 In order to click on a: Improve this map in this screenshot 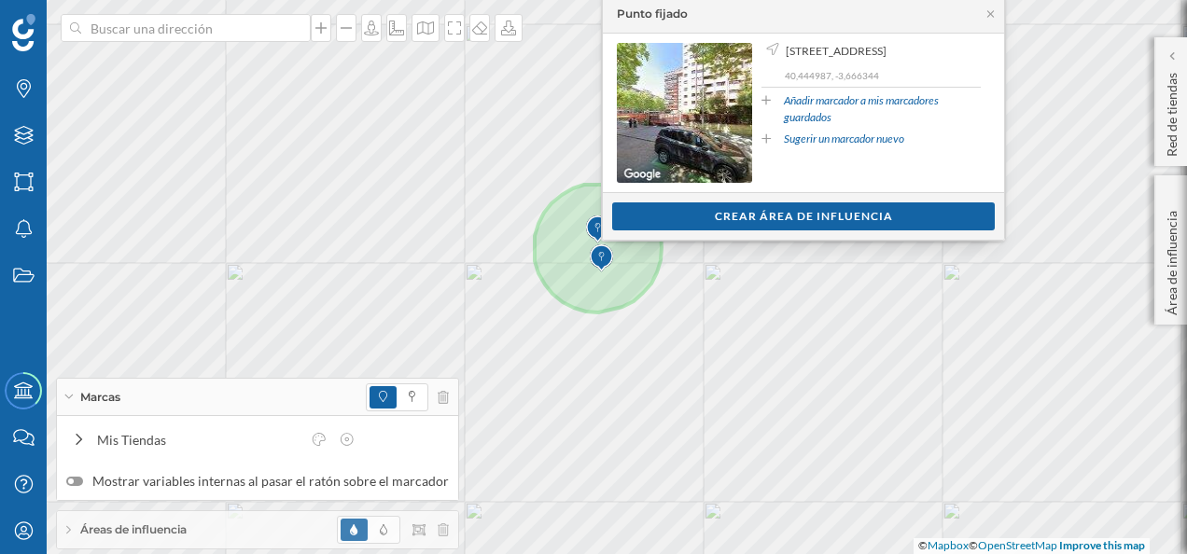, I will do `click(1102, 545)`.